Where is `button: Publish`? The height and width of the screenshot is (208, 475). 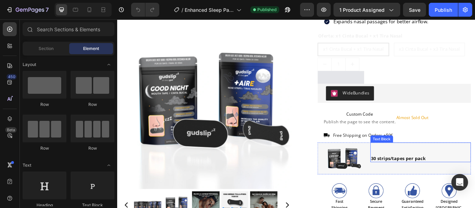 button: Publish is located at coordinates (443, 10).